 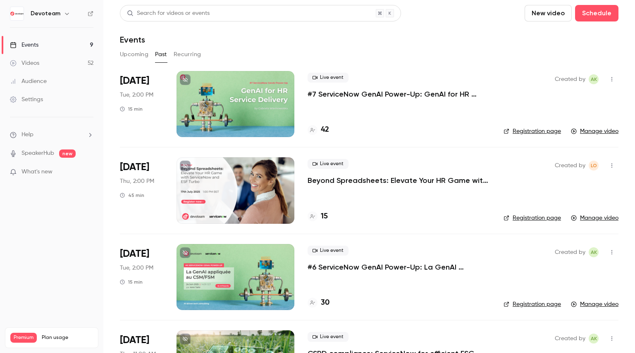 What do you see at coordinates (141, 277) in the screenshot?
I see `div: Jun 24 Tue, 2:00 PM (Europe/Prague)` at bounding box center [141, 277].